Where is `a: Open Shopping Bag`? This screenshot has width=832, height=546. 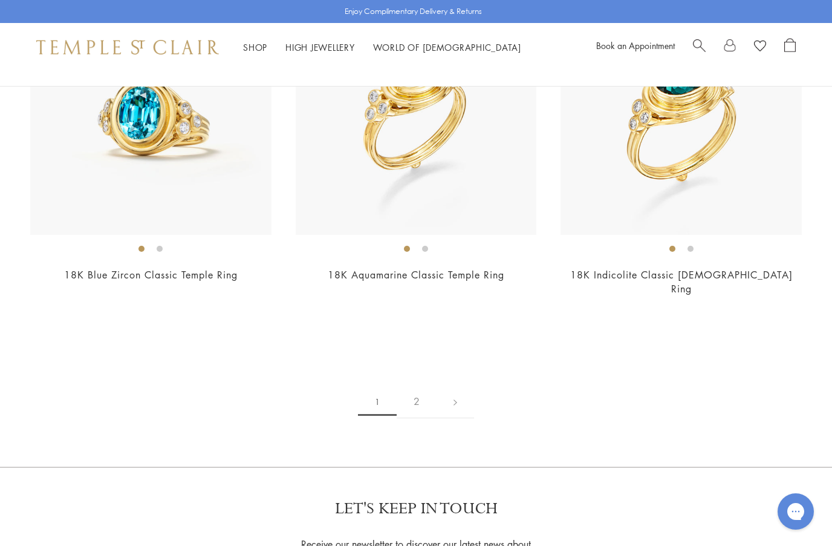 a: Open Shopping Bag is located at coordinates (790, 47).